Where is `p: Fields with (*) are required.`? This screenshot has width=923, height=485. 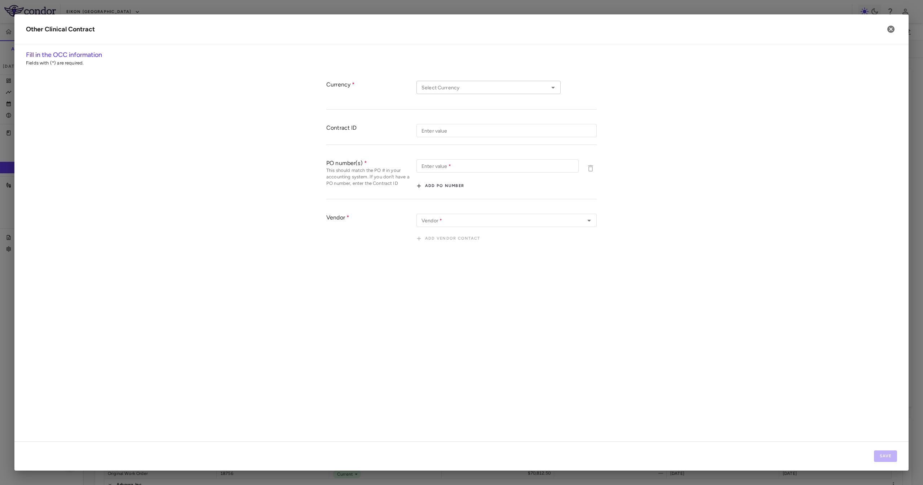 p: Fields with (*) are required. is located at coordinates (461, 63).